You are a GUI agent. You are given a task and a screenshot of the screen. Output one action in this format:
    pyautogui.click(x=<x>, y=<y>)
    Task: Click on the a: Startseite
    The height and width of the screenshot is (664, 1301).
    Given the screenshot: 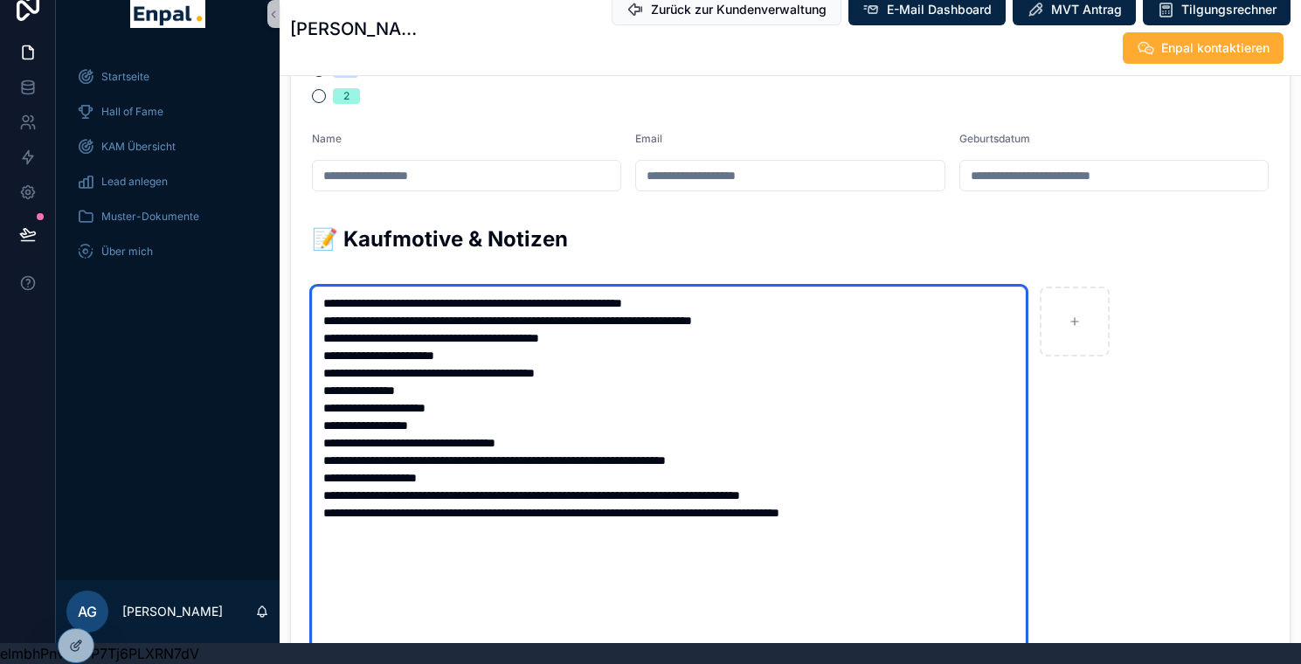 What is the action you would take?
    pyautogui.click(x=168, y=77)
    